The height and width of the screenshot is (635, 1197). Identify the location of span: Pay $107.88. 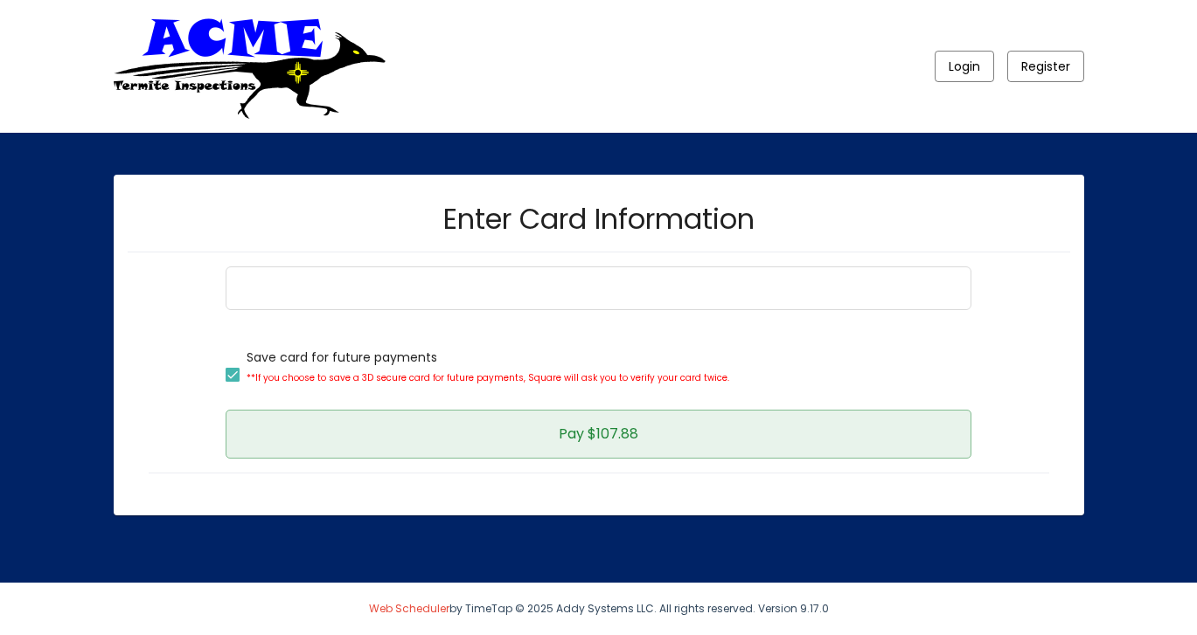
(598, 434).